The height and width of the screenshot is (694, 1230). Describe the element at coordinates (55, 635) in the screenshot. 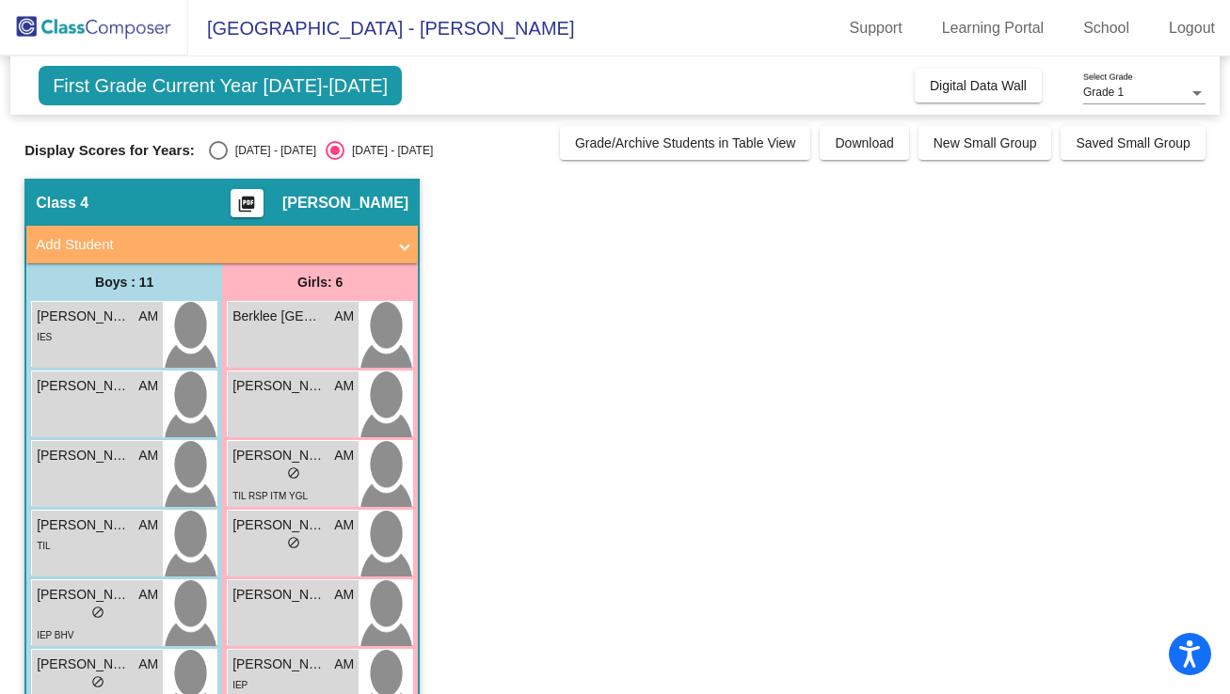

I see `span: IEP BHV` at that location.